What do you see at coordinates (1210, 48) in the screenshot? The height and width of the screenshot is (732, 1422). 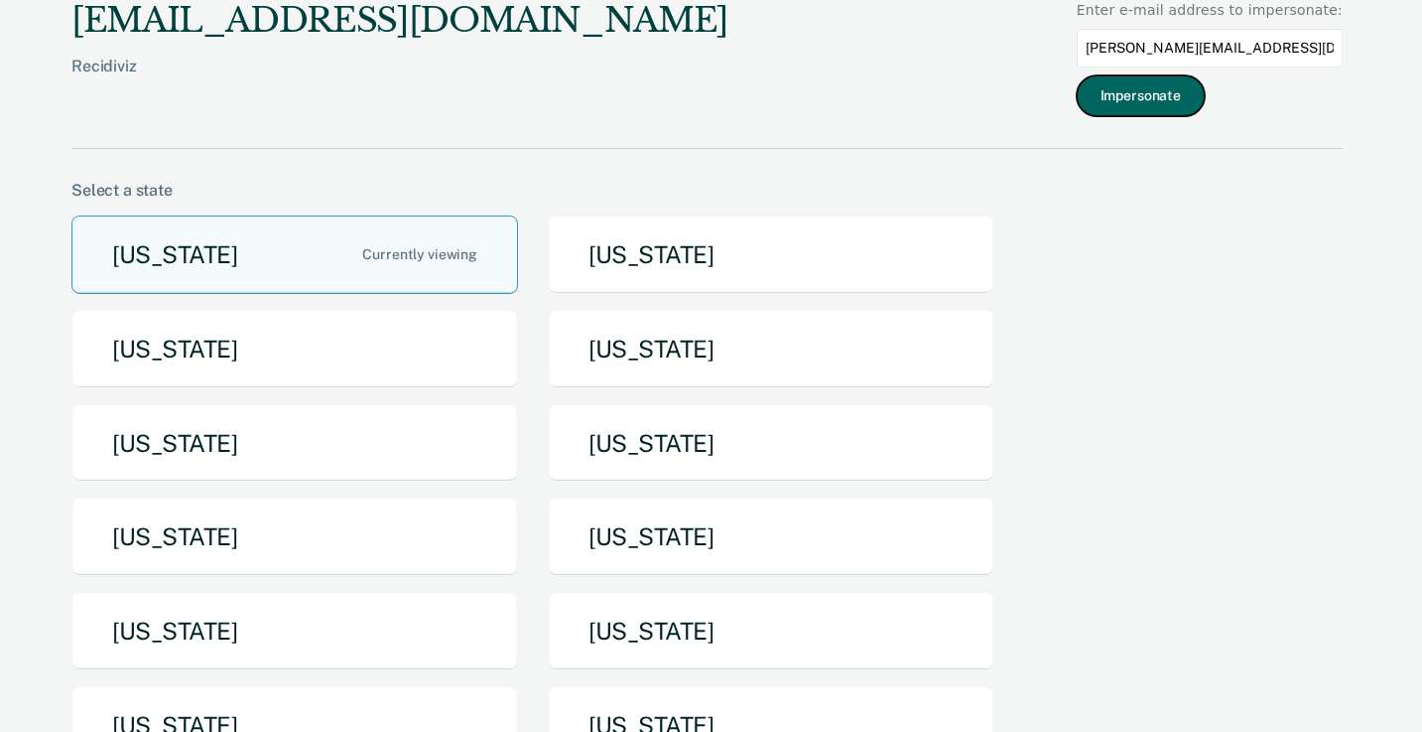 I see `input: Enter an email to impersonate...` at bounding box center [1210, 48].